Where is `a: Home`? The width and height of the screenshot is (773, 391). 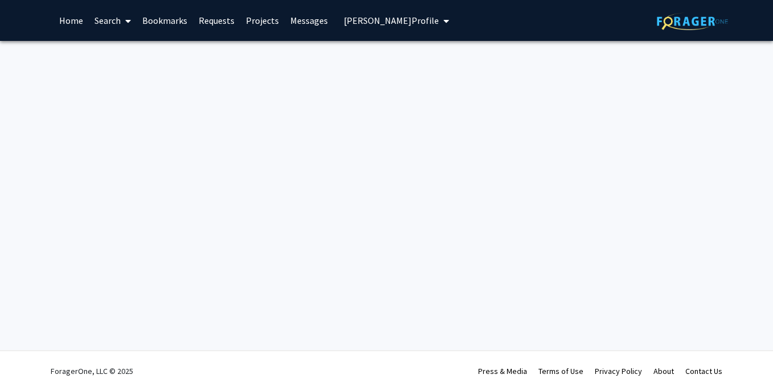
a: Home is located at coordinates (71, 20).